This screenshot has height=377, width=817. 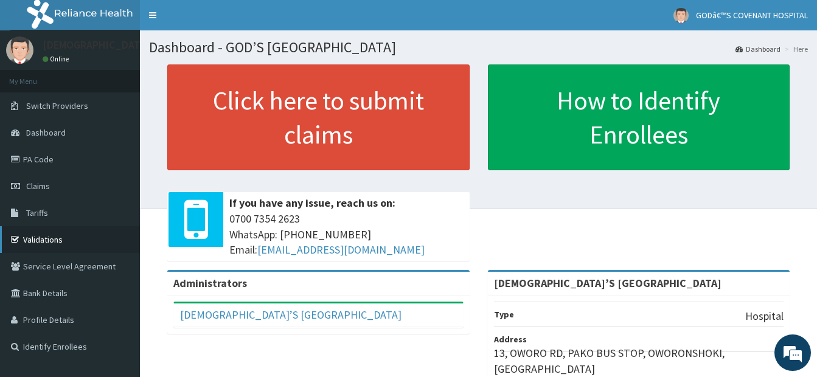 I want to click on span: Switch Providers, so click(x=57, y=106).